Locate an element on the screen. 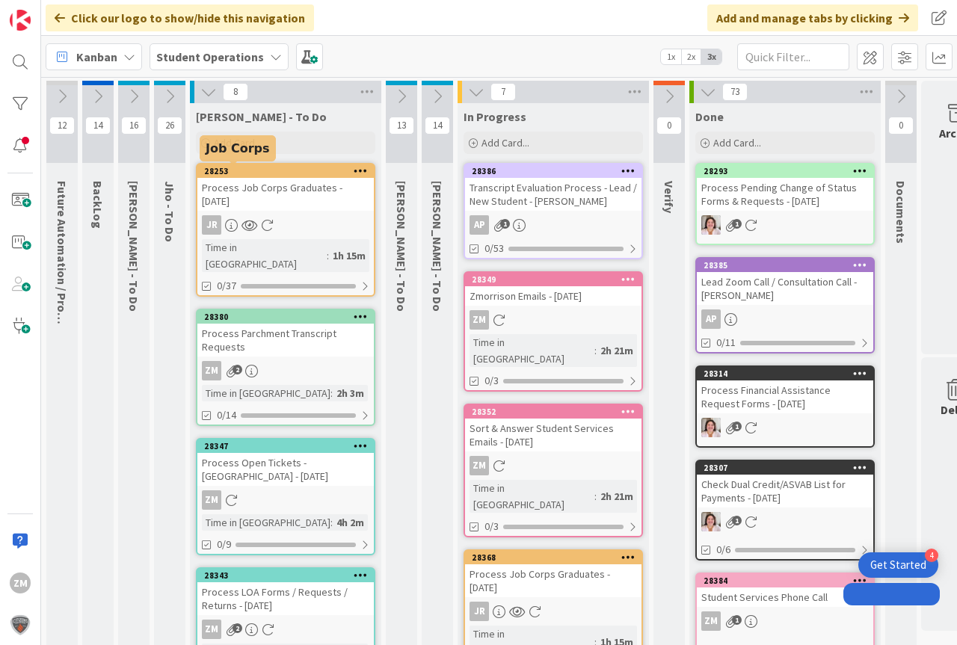 This screenshot has width=957, height=645. div: 28349 is located at coordinates (556, 280).